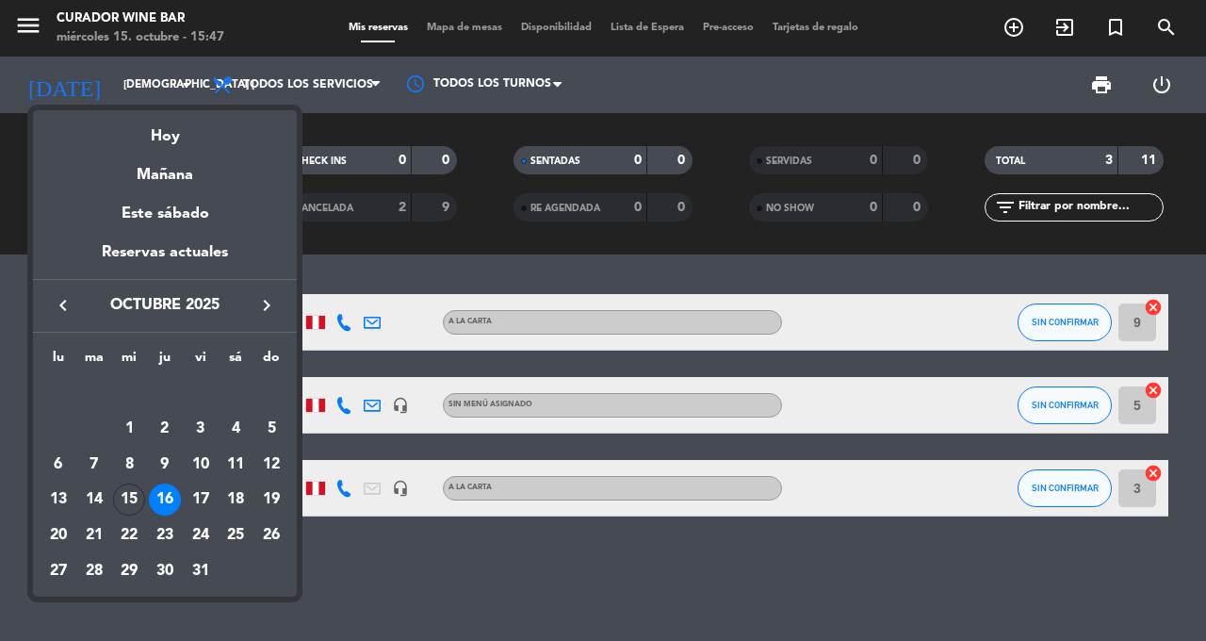 The image size is (1206, 641). Describe the element at coordinates (58, 535) in the screenshot. I see `td: 20 de octubre de 2025` at that location.